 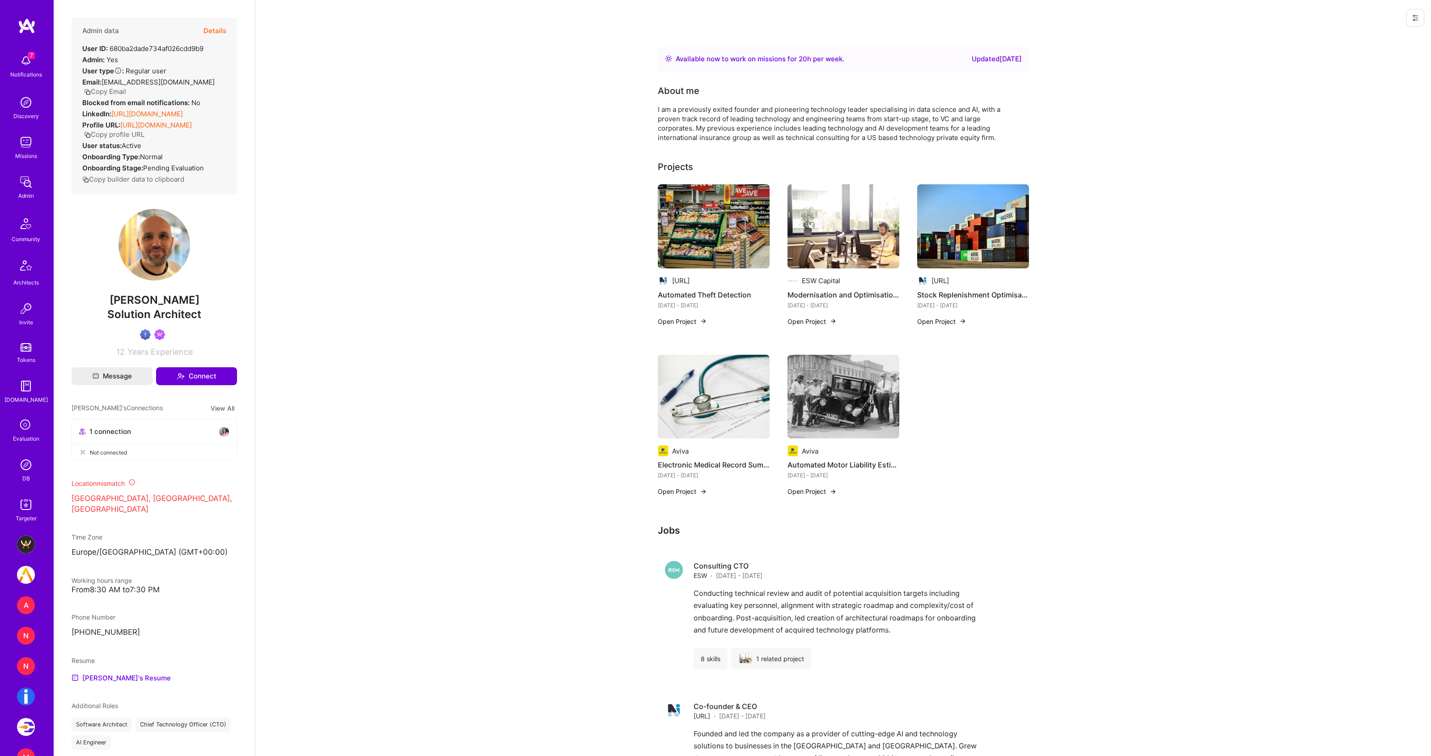 I want to click on i: icon Collaborator, so click(x=82, y=431).